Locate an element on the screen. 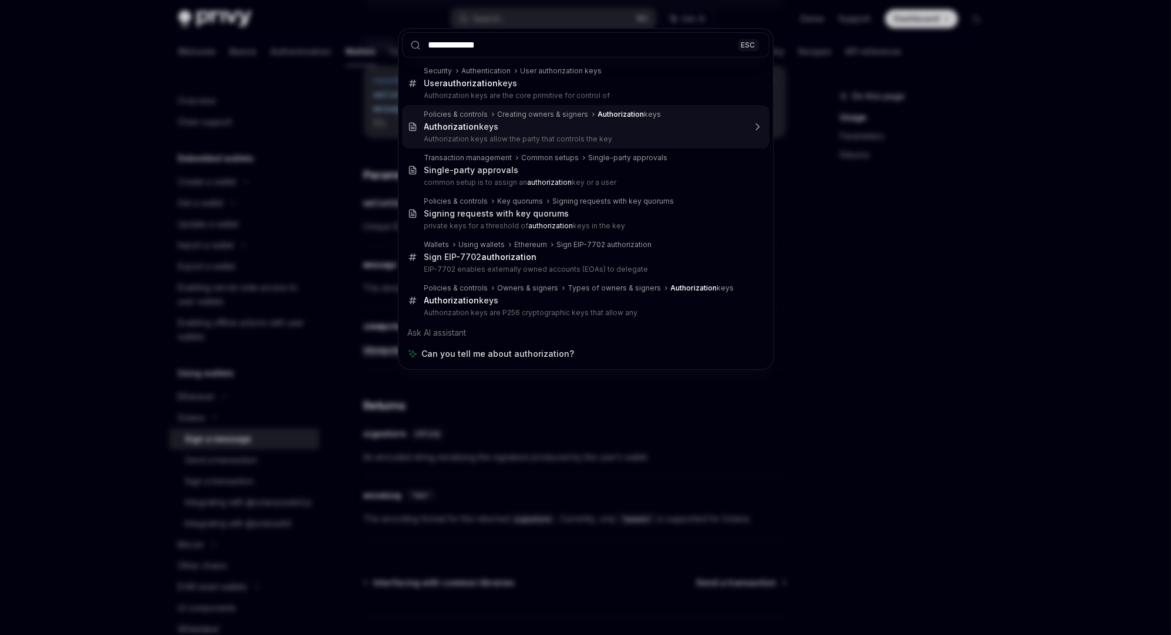 This screenshot has height=635, width=1171. div: Types of owners & signers is located at coordinates (615, 288).